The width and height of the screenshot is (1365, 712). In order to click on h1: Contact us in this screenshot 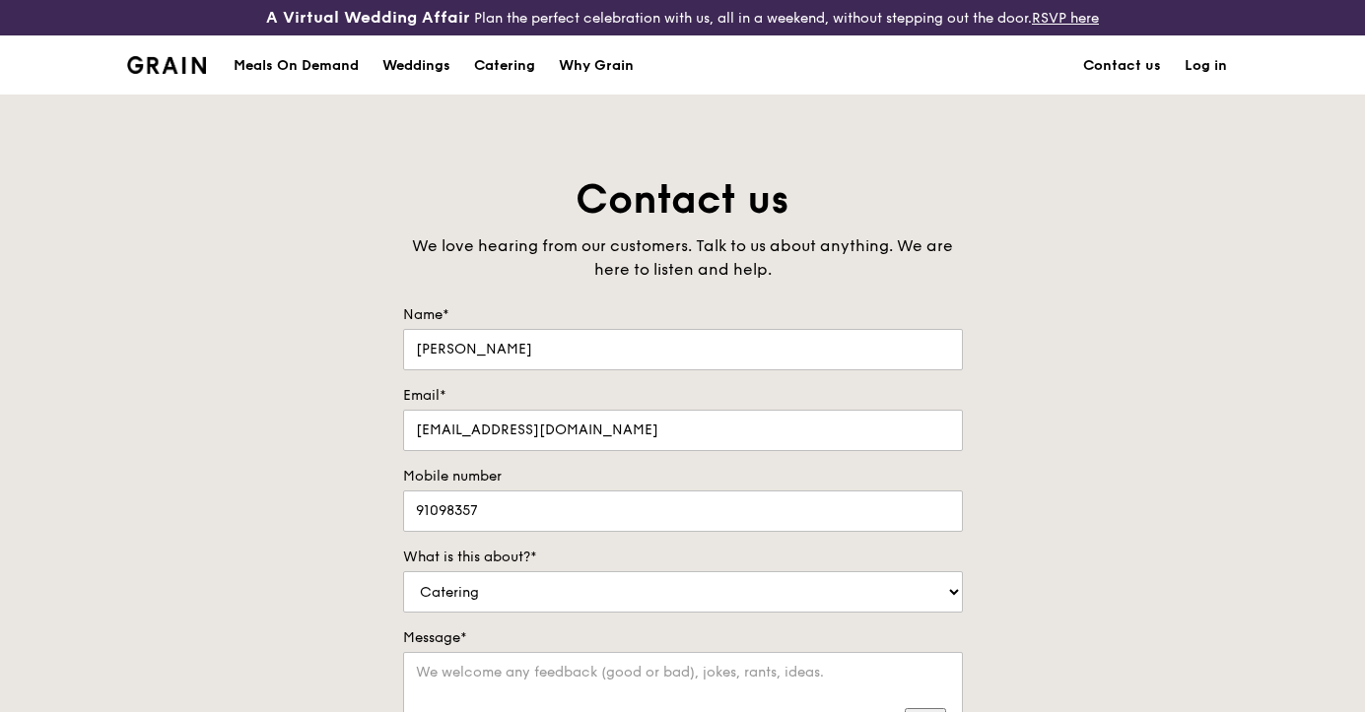, I will do `click(683, 200)`.